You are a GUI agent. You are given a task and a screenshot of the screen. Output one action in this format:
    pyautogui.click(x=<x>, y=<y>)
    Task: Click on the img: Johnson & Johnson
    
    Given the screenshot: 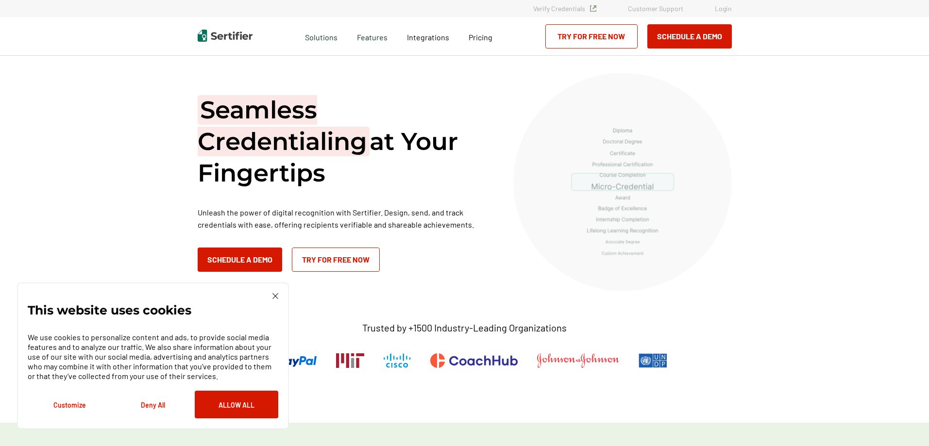 What is the action you would take?
    pyautogui.click(x=578, y=361)
    